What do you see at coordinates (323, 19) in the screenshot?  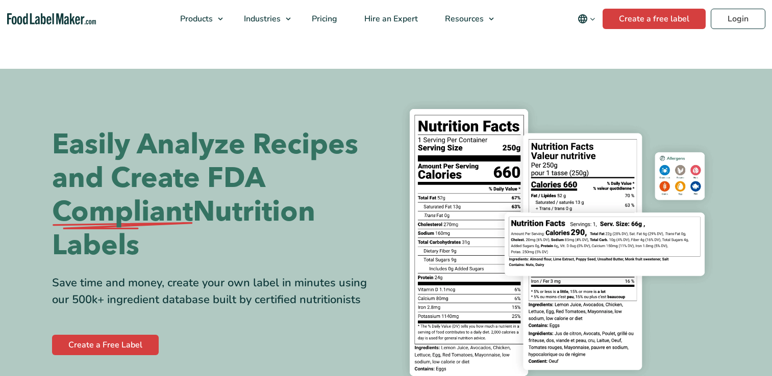 I see `span: Pricing` at bounding box center [323, 19].